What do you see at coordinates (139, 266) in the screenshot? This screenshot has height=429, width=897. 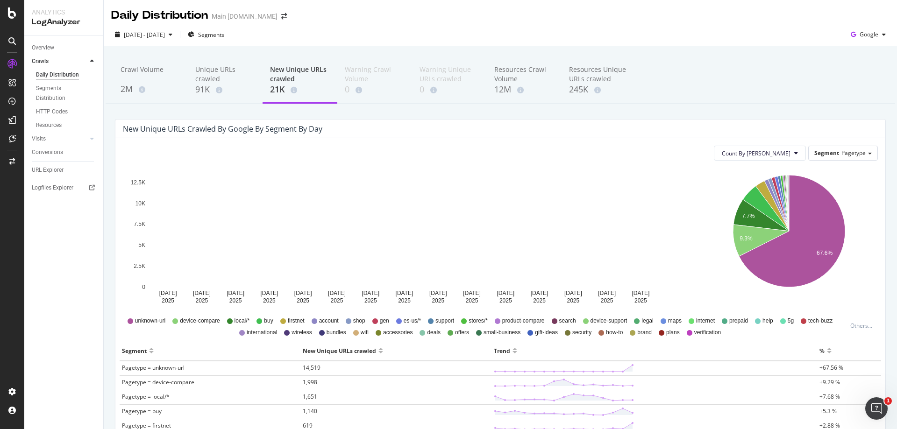 I see `text: 2.5K` at bounding box center [139, 266].